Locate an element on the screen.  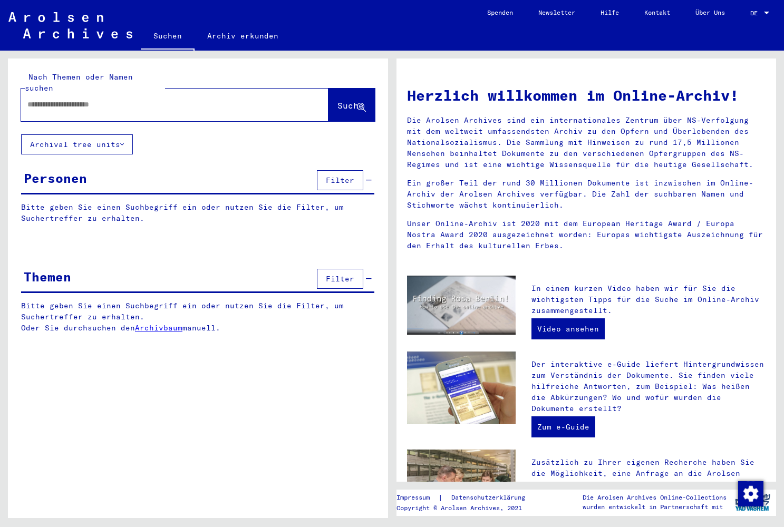
a: Impressum is located at coordinates (417, 498).